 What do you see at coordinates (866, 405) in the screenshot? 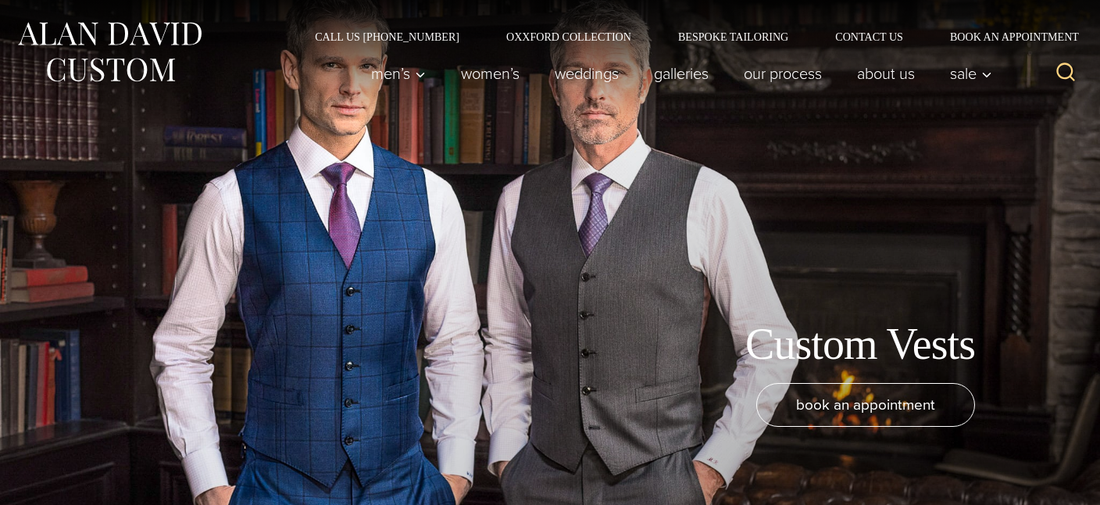
I see `a: book an appointment` at bounding box center [866, 405].